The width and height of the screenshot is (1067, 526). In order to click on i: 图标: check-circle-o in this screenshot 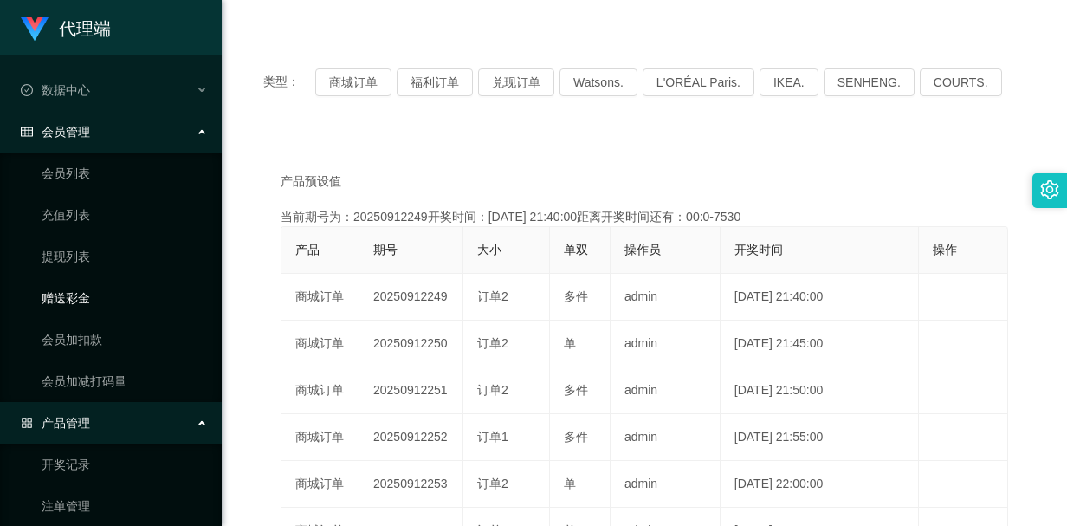, I will do `click(27, 90)`.